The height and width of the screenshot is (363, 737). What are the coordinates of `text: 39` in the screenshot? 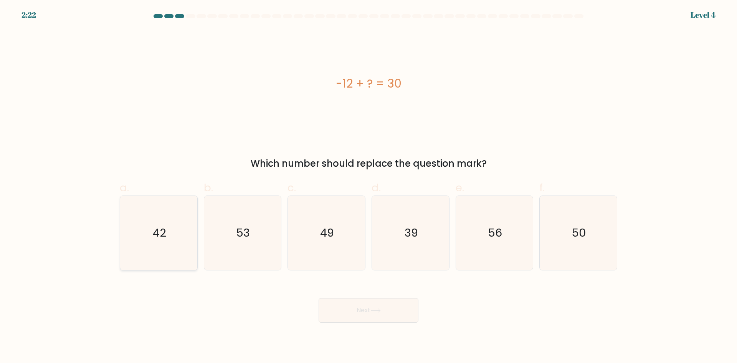 It's located at (411, 233).